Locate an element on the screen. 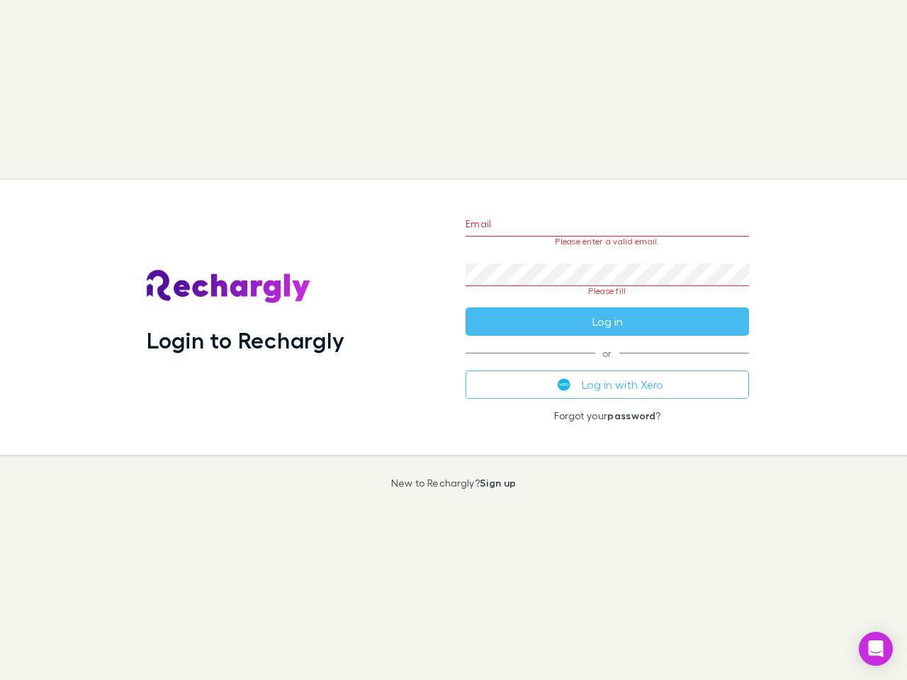 Image resolution: width=907 pixels, height=680 pixels. button: Log in with Xero is located at coordinates (607, 385).